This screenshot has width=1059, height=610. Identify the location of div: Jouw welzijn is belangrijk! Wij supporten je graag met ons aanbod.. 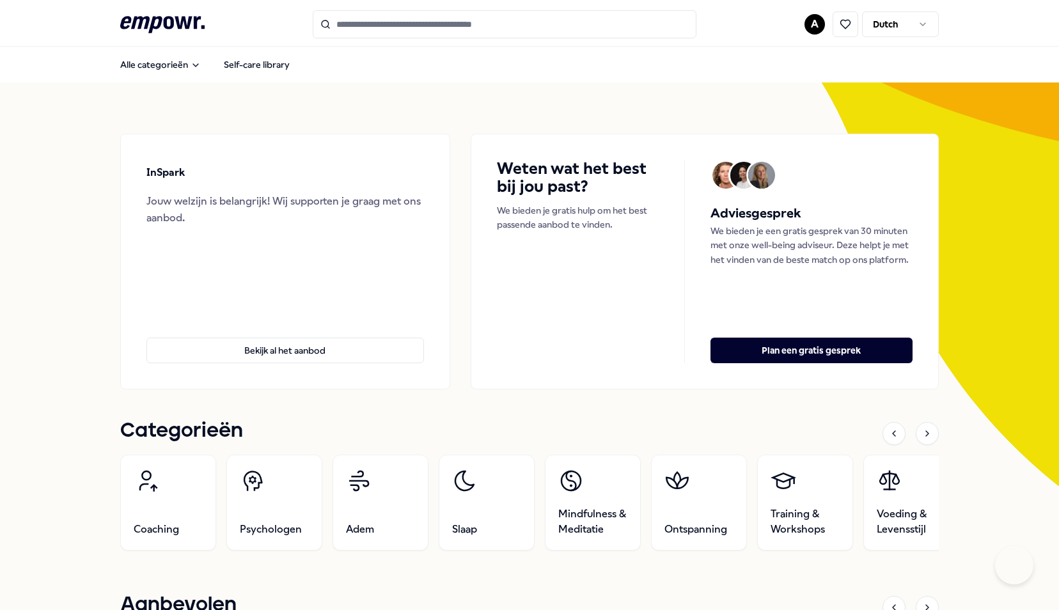
(285, 209).